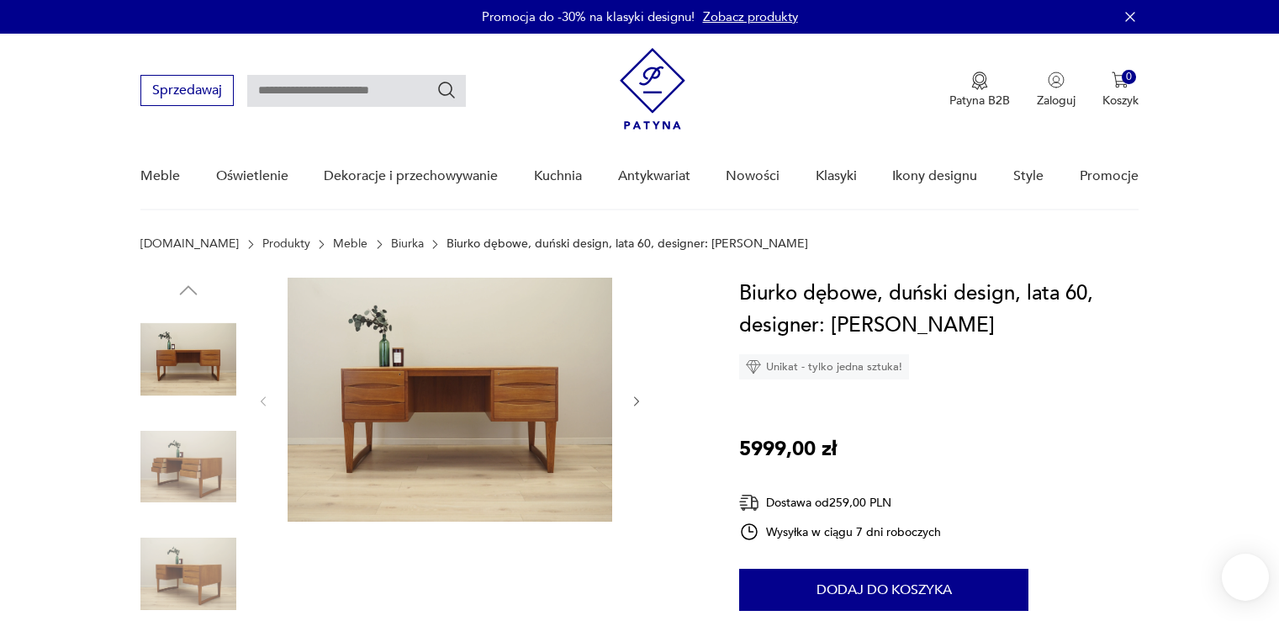  What do you see at coordinates (654, 176) in the screenshot?
I see `a: Antykwariat` at bounding box center [654, 176].